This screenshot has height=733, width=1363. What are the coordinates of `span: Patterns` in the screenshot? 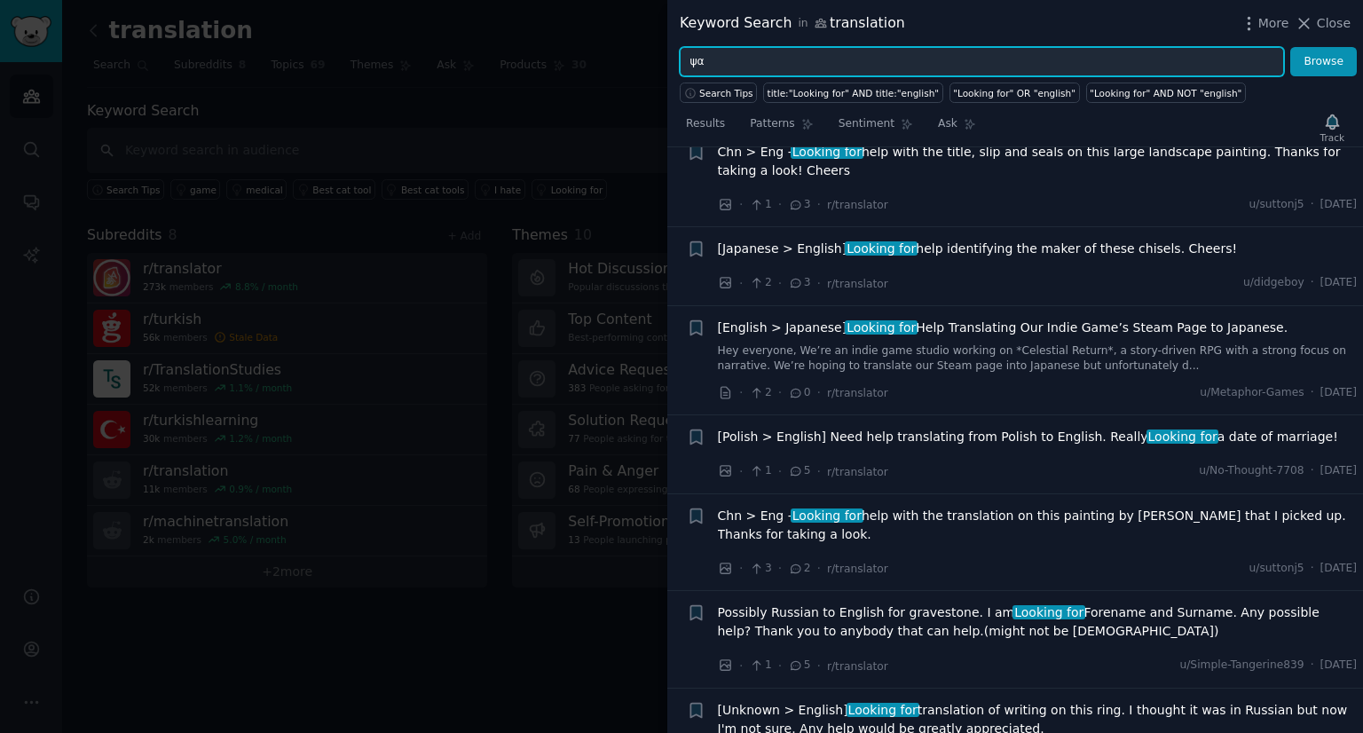 It's located at (772, 124).